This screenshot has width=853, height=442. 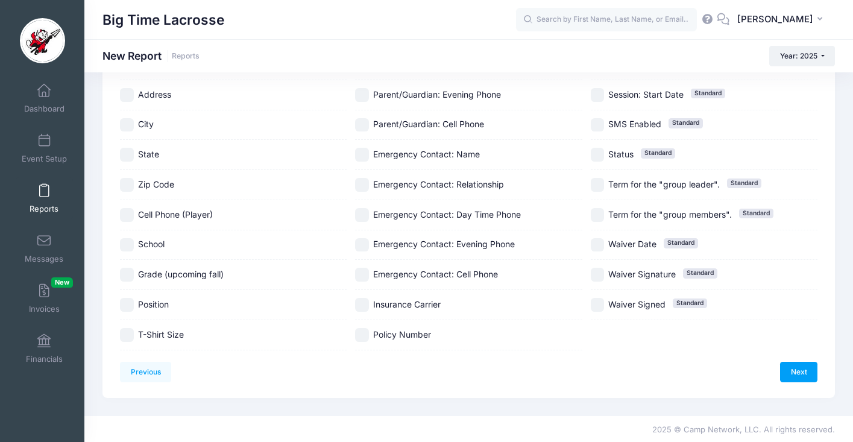 What do you see at coordinates (402, 334) in the screenshot?
I see `span: Policy Number` at bounding box center [402, 334].